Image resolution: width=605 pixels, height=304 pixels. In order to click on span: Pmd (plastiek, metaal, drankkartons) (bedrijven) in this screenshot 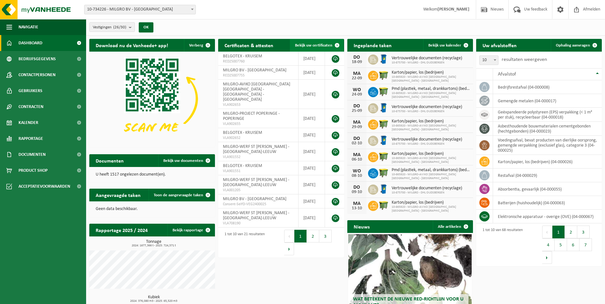, I will do `click(431, 170)`.